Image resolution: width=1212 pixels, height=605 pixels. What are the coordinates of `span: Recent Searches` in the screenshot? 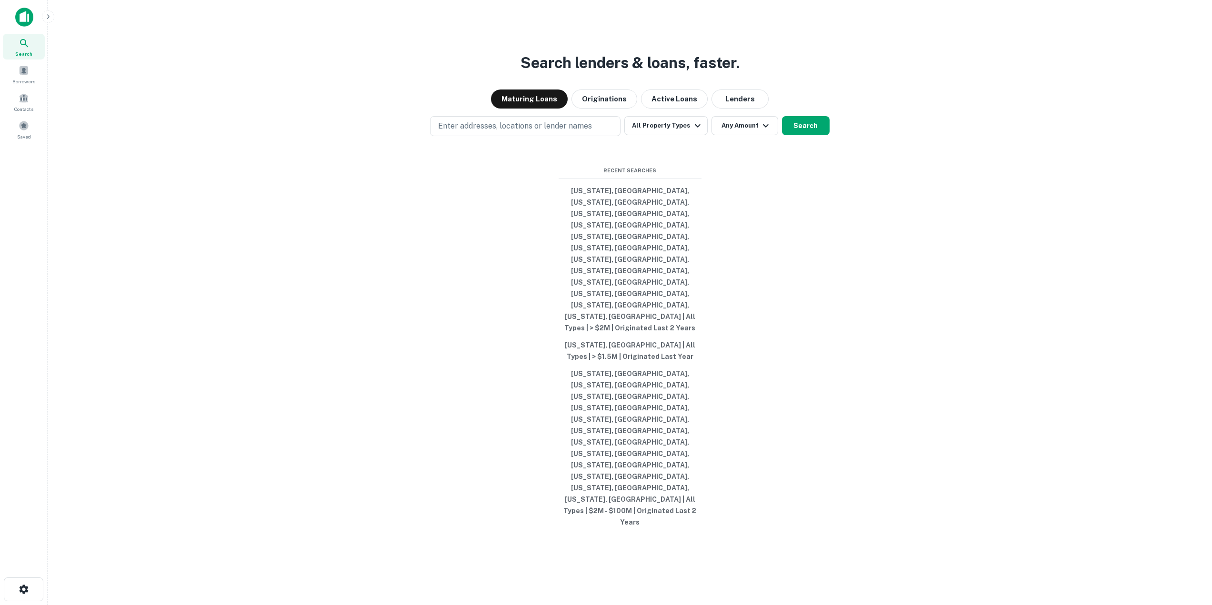 It's located at (630, 170).